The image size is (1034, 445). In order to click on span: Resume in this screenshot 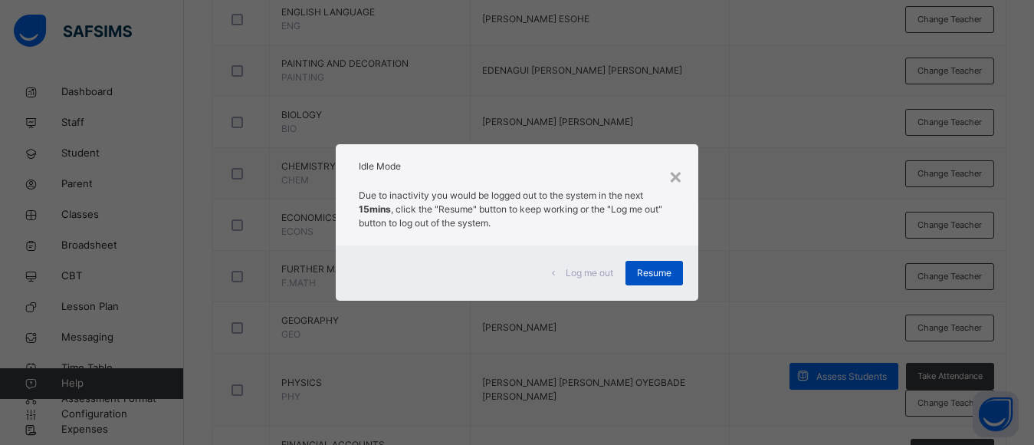, I will do `click(654, 273)`.